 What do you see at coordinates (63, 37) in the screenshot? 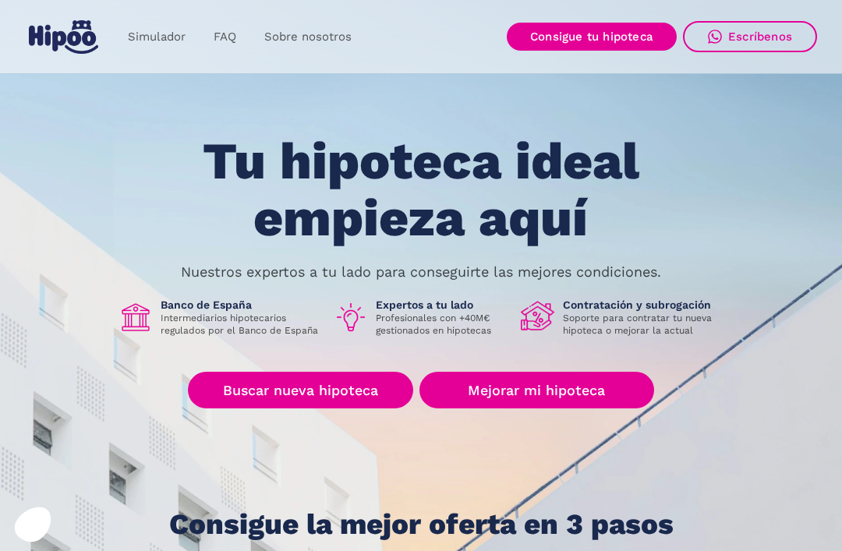
I see `a: home` at bounding box center [63, 37].